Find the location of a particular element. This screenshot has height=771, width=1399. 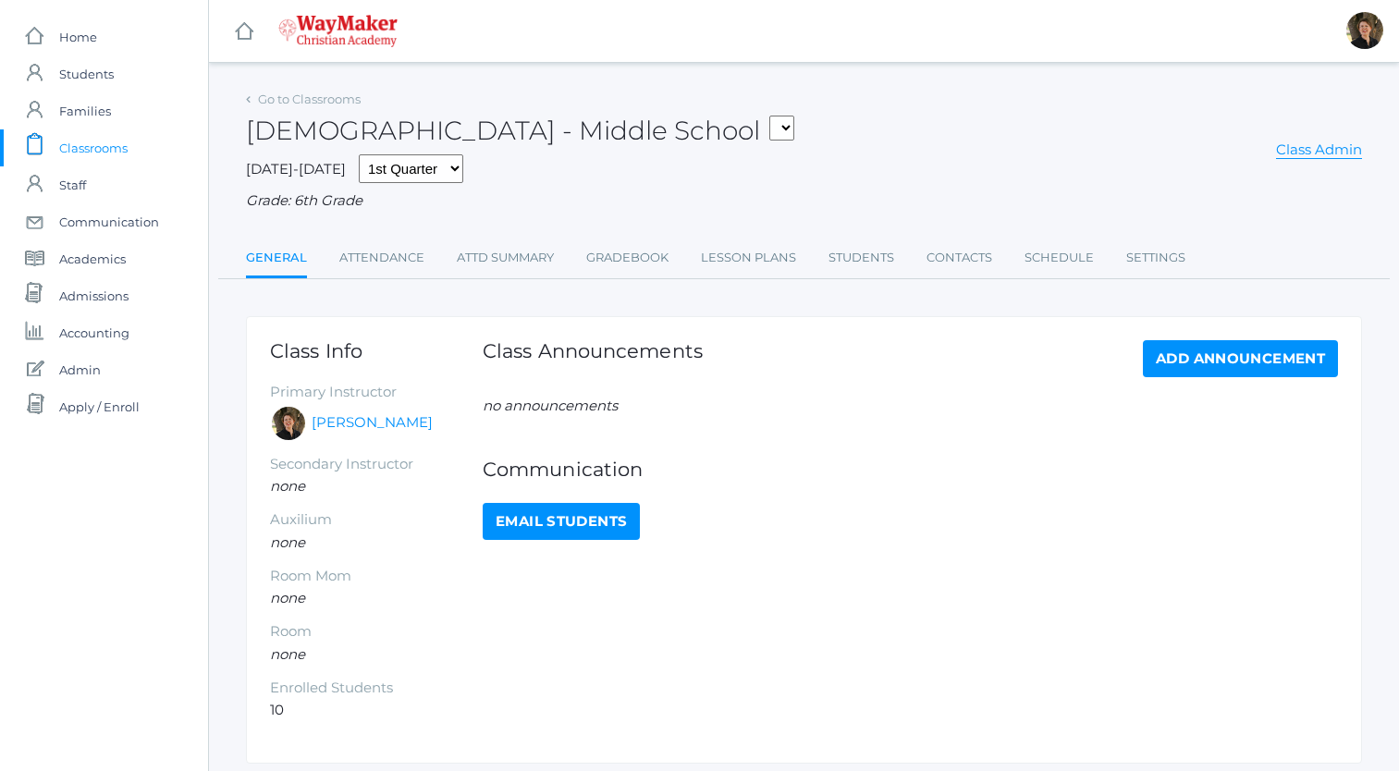

div: Grade: 6th Grade is located at coordinates (804, 201).